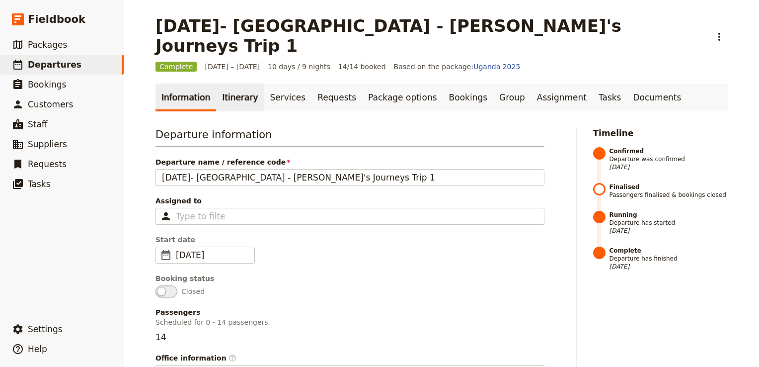 This screenshot has width=759, height=367. Describe the element at coordinates (47, 164) in the screenshot. I see `span: Requests` at that location.